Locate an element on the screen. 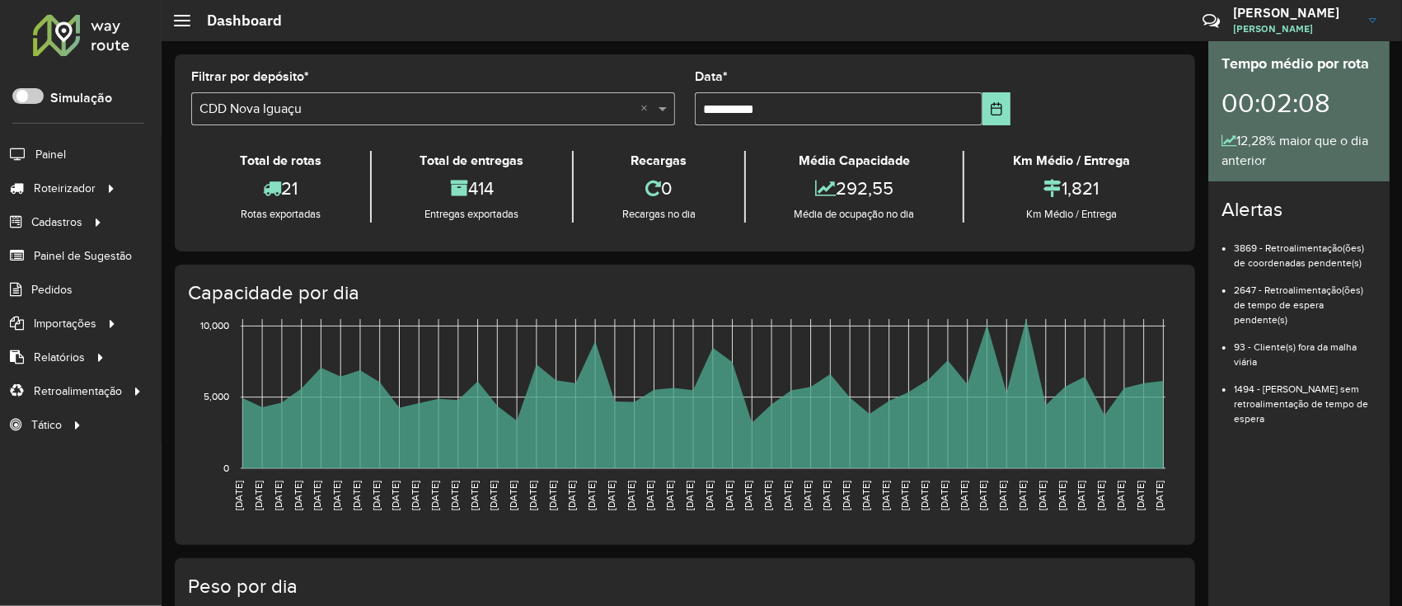 This screenshot has height=606, width=1402. div: Recargas is located at coordinates (659, 161).